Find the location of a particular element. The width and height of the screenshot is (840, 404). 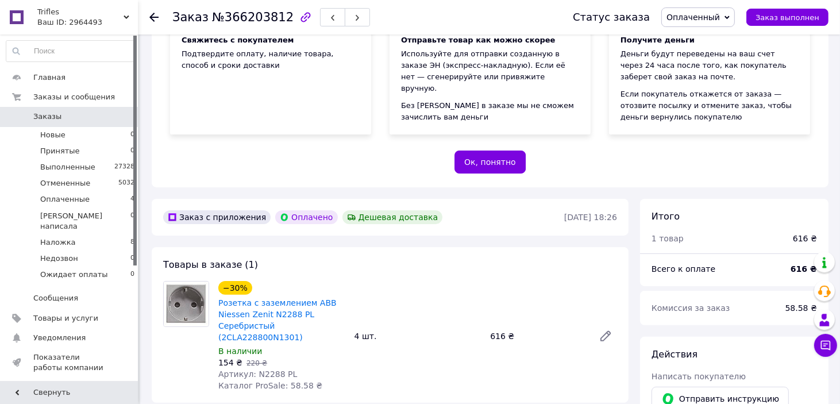

span: Сообщения is located at coordinates (56, 298).